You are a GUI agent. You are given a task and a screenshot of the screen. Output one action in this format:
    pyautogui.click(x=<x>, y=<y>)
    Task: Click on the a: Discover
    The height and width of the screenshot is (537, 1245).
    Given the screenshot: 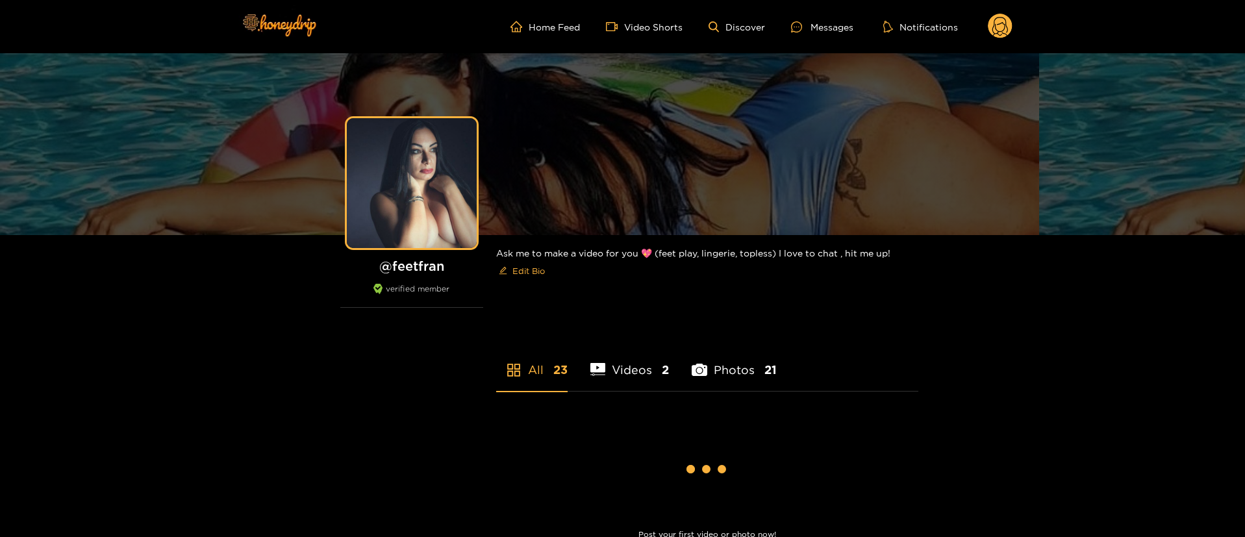 What is the action you would take?
    pyautogui.click(x=736, y=27)
    